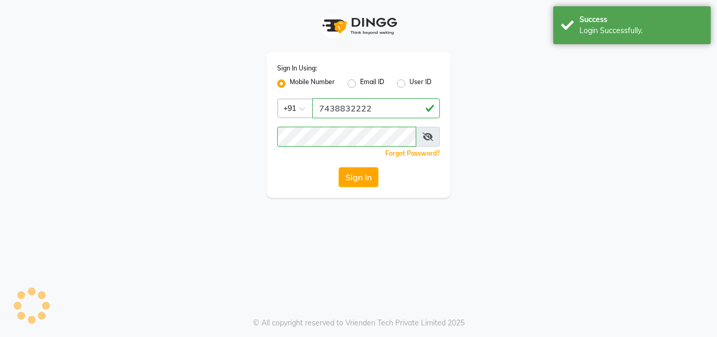 The height and width of the screenshot is (337, 717). I want to click on div: Success, so click(641, 19).